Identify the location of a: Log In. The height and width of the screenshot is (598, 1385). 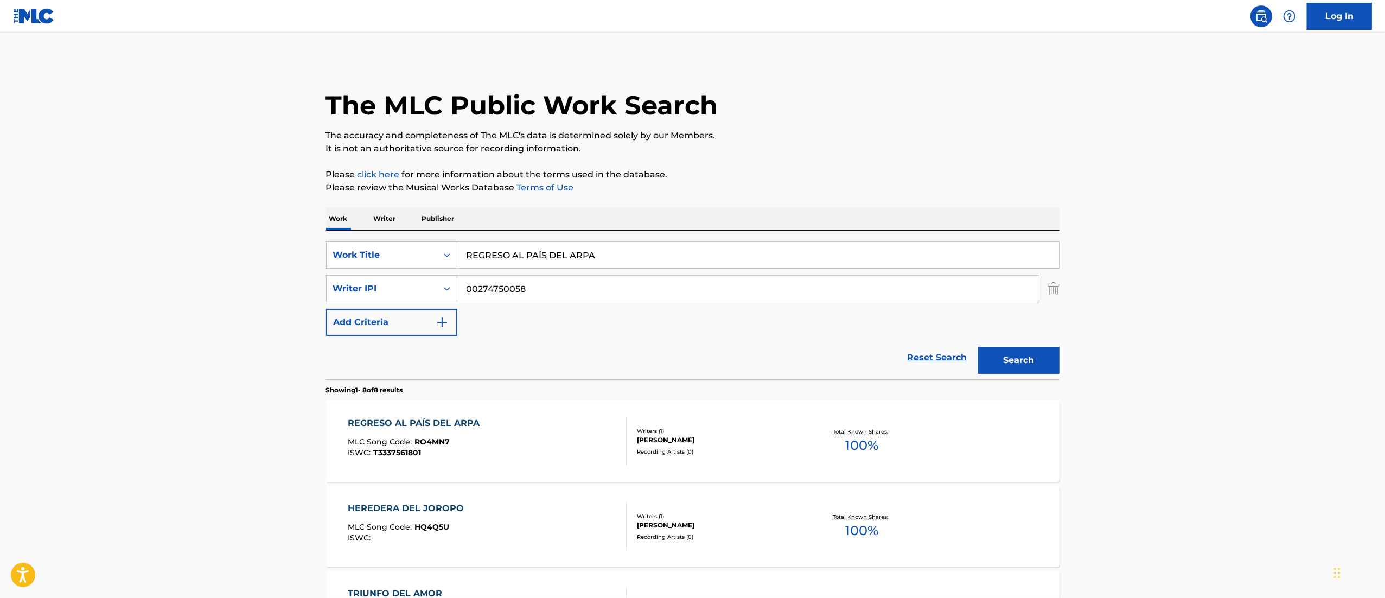
(1339, 16).